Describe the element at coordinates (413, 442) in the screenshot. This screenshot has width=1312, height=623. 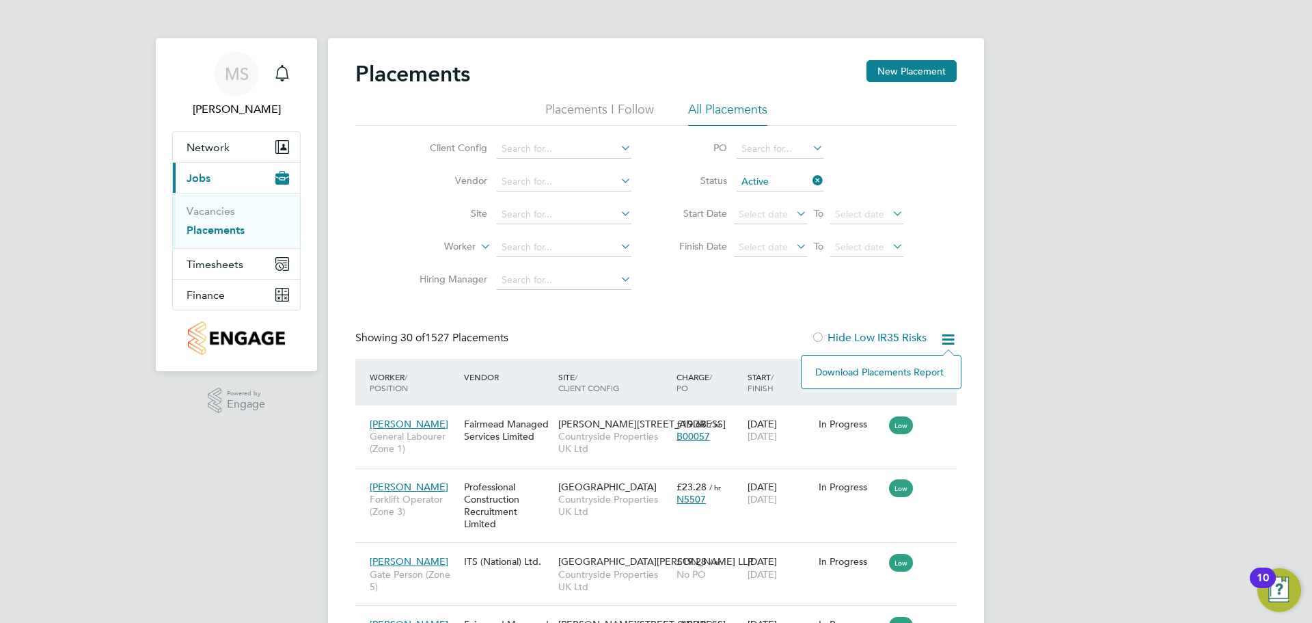
I see `span: General Labourer (Zone 1)` at that location.